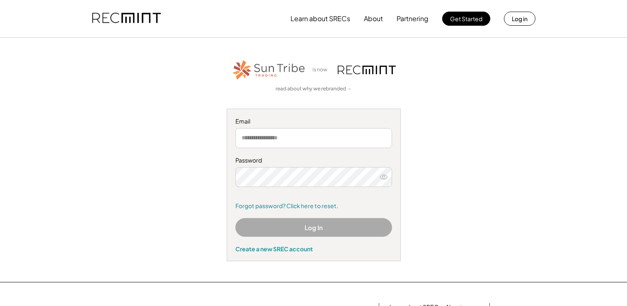  What do you see at coordinates (320, 19) in the screenshot?
I see `button: Learn about SRECs` at bounding box center [320, 19].